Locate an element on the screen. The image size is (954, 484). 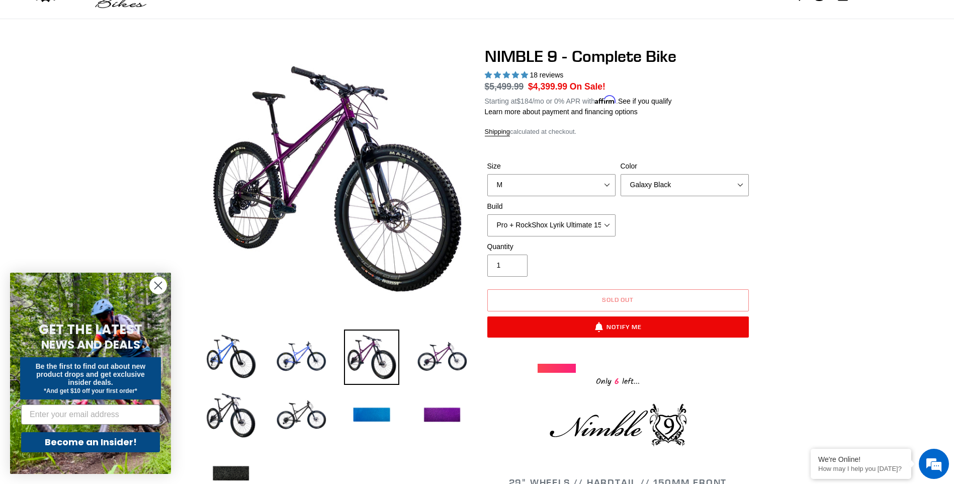
p: How may I help you today? is located at coordinates (861, 468).